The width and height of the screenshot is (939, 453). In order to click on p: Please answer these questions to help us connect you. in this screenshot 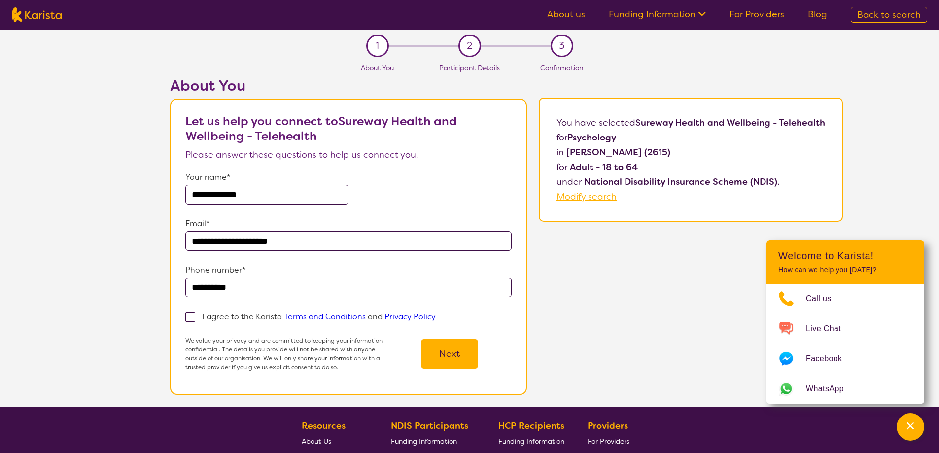, I will do `click(348, 155)`.